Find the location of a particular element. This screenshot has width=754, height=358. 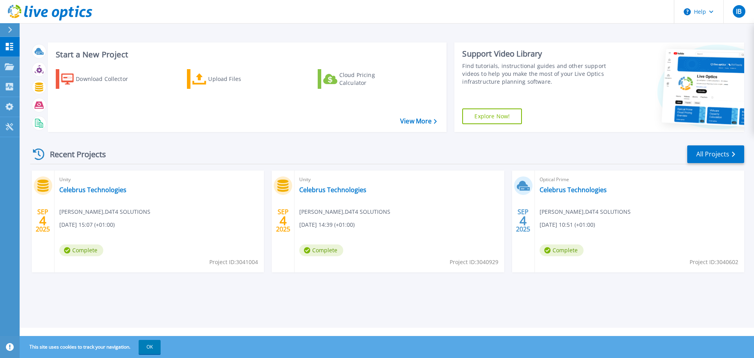

button: OK is located at coordinates (150, 347).